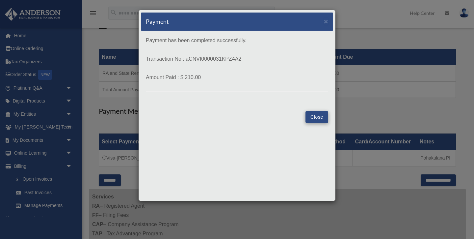 The width and height of the screenshot is (474, 239). Describe the element at coordinates (237, 40) in the screenshot. I see `p: Payment has been completed successfully.` at that location.